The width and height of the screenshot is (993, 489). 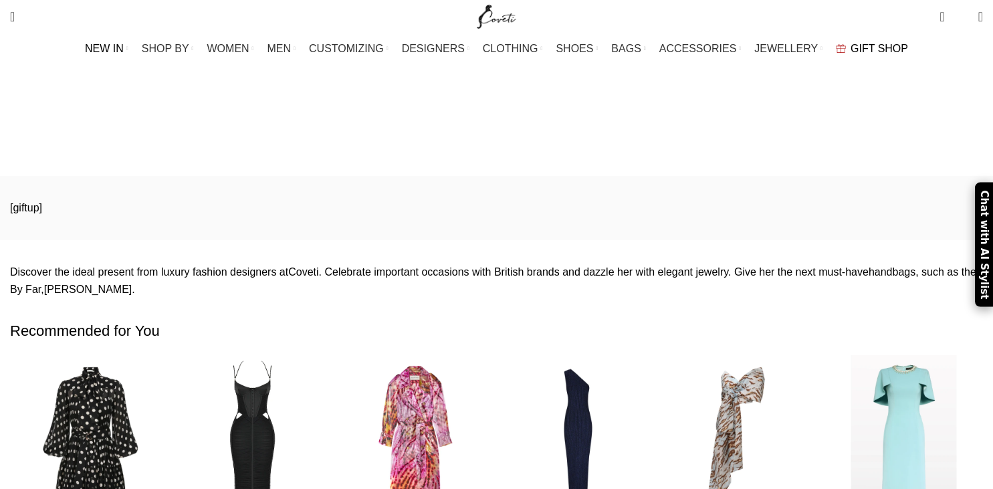 I want to click on p: Discover the ideal present from luxury fashion designers at . Celebrate important occasions with ..., so click(x=496, y=280).